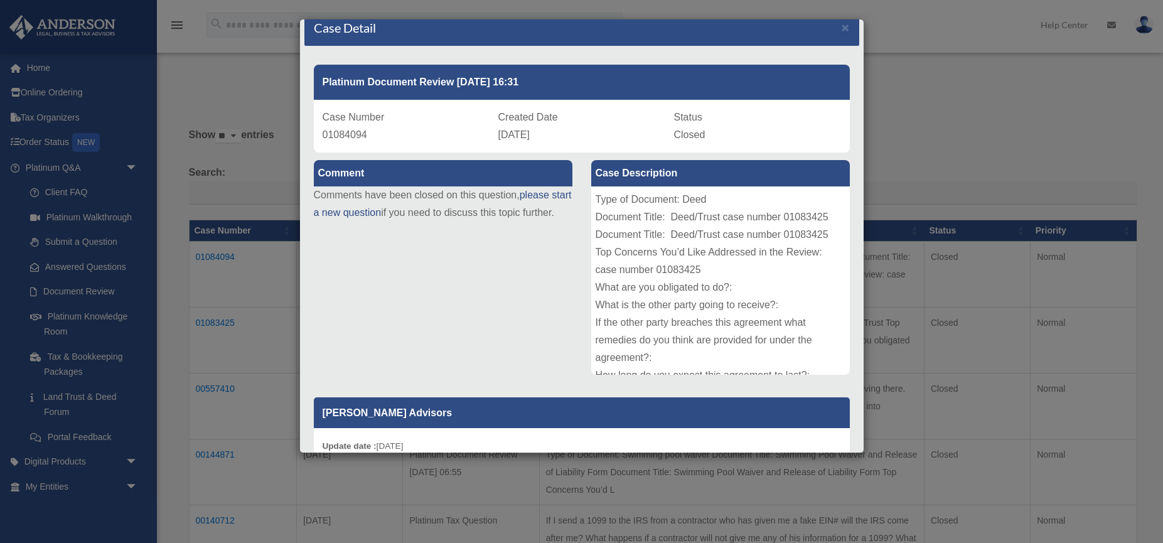 This screenshot has height=543, width=1163. What do you see at coordinates (353, 117) in the screenshot?
I see `span: Case Number` at bounding box center [353, 117].